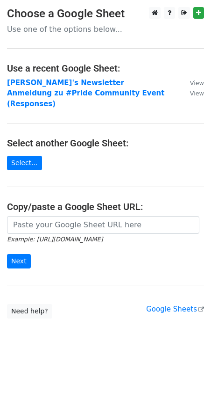  Describe the element at coordinates (106, 68) in the screenshot. I see `h4: Use a recent Google Sheet:` at that location.